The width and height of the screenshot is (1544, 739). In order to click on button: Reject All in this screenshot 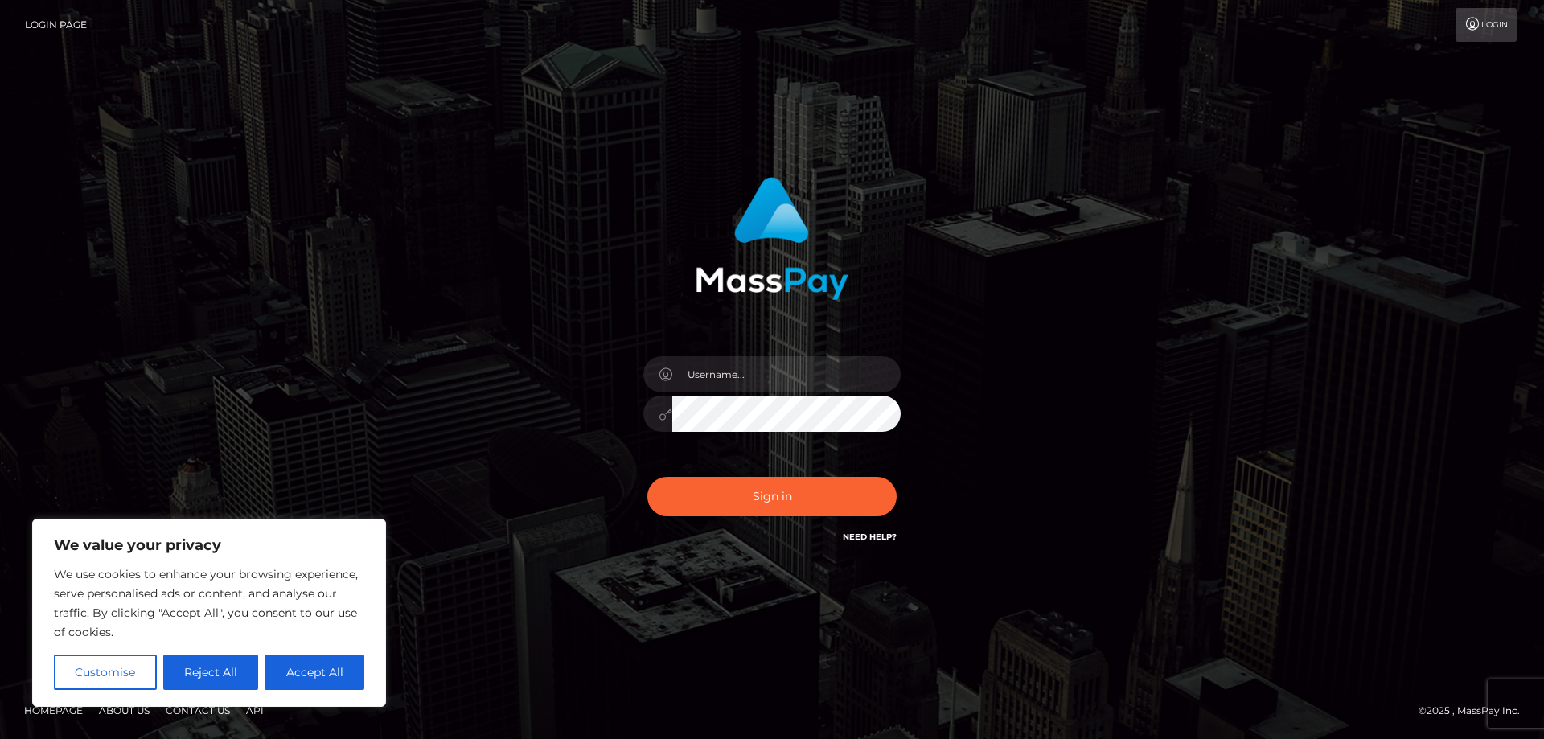, I will do `click(211, 672)`.